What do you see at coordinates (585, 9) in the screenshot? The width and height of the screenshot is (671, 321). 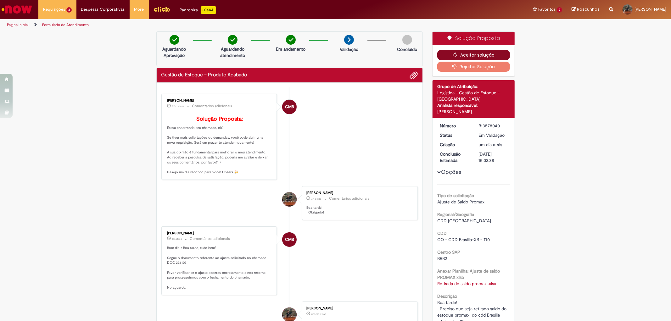 I see `a: Rascunhos` at bounding box center [585, 9].